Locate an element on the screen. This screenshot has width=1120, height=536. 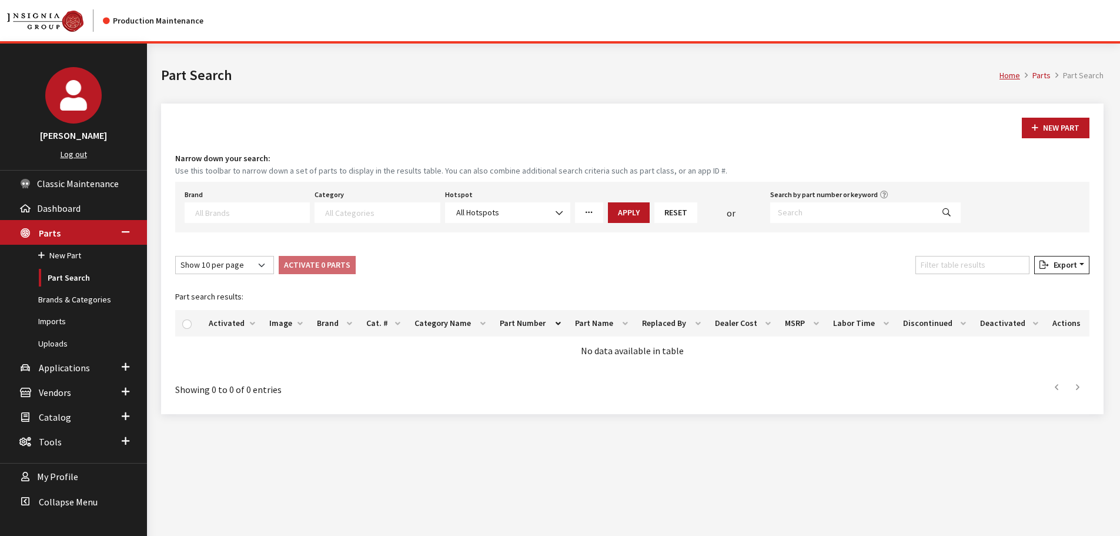
th: Image: activate to sort column ascending is located at coordinates (286, 323).